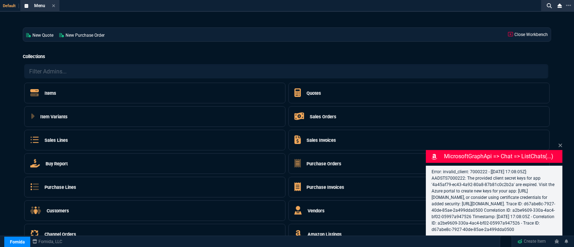 This screenshot has height=247, width=574. I want to click on h5: Vendors, so click(316, 210).